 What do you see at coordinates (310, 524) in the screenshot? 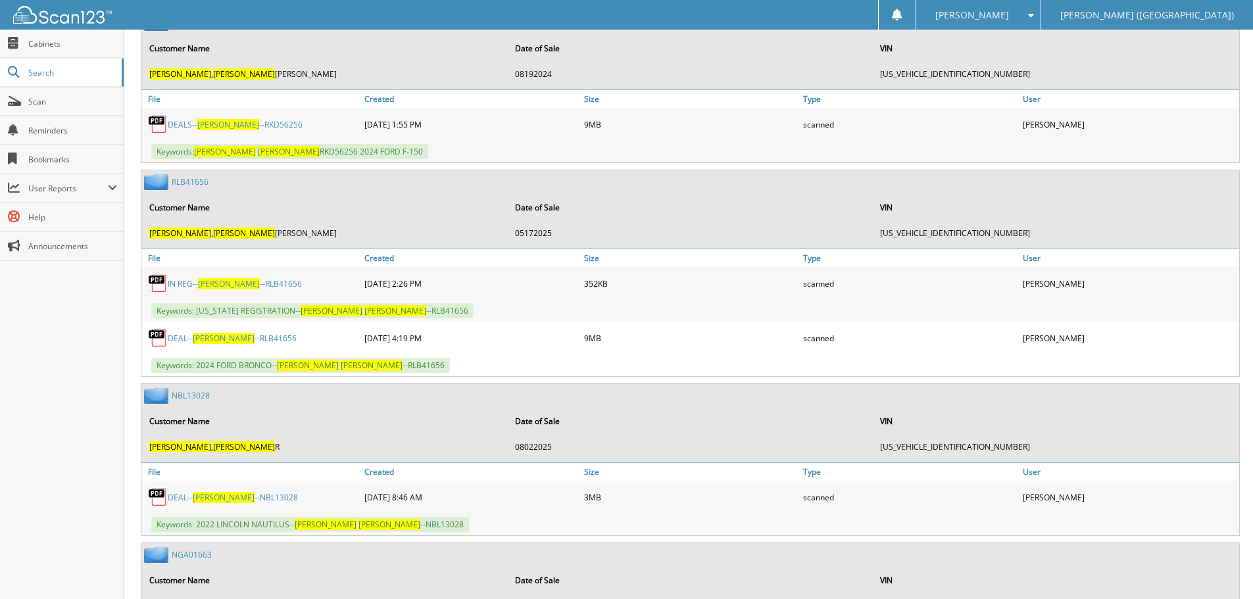
I see `span: Keywords: 2022 LINCOLN NAUTILUS-- --NBL13028` at bounding box center [310, 524].